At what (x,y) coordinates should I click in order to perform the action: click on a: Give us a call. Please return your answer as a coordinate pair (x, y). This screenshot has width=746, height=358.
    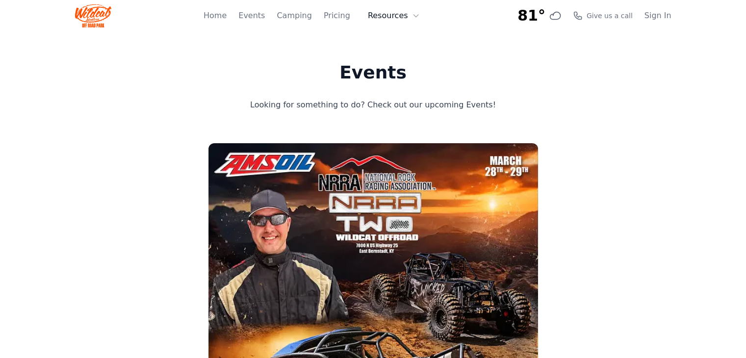
    Looking at the image, I should click on (603, 16).